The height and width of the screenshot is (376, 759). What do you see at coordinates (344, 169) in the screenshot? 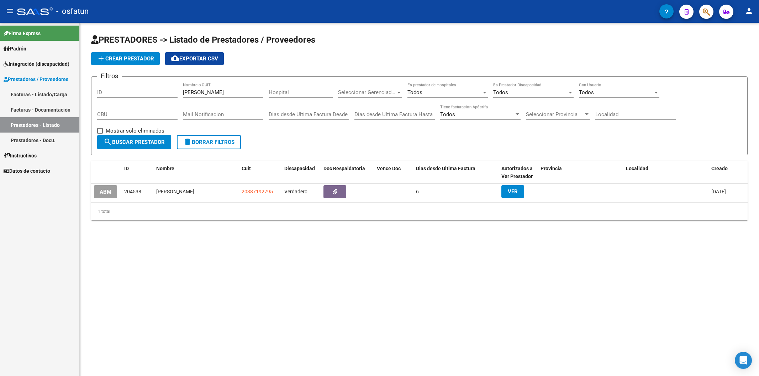
I see `span: Doc Respaldatoria` at bounding box center [344, 169].